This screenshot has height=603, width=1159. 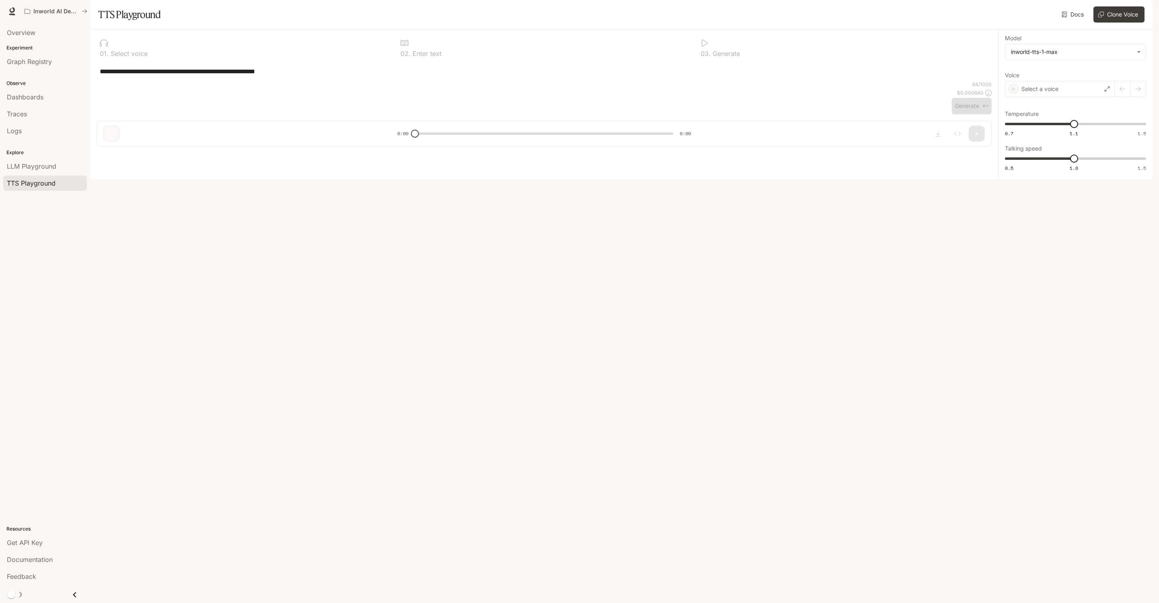 I want to click on p: 0 1 ., so click(x=104, y=54).